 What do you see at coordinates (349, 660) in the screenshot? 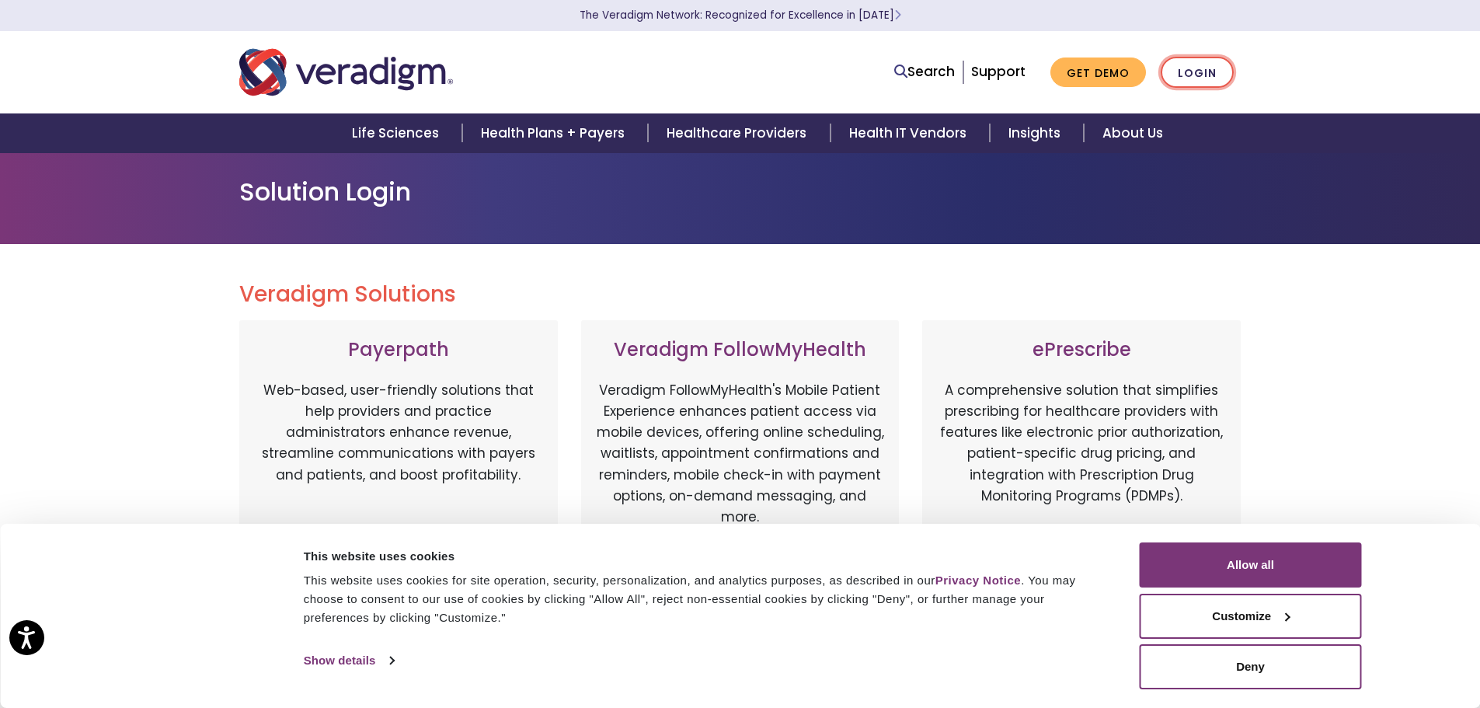
I see `a: Show details` at bounding box center [349, 660].